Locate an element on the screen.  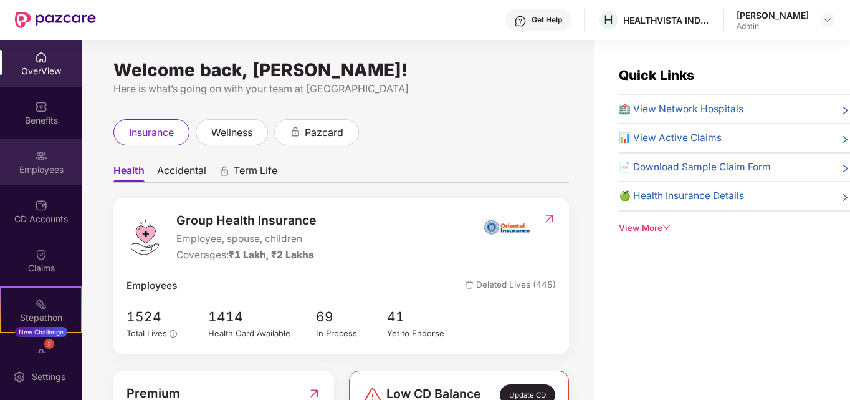
img: svg+xml;base64,PHN2ZyBpZD0iQ2xhaW0iIHhtbG5zPSJodHRwOi8vd3d3LnczLm9yZy8yMDAwL3N2ZyIgd2lkdGg9IjIwIi... is located at coordinates (41, 254).